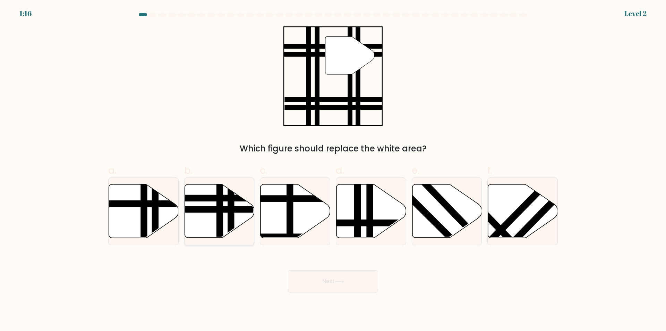  Describe the element at coordinates (416, 170) in the screenshot. I see `span: e.` at that location.